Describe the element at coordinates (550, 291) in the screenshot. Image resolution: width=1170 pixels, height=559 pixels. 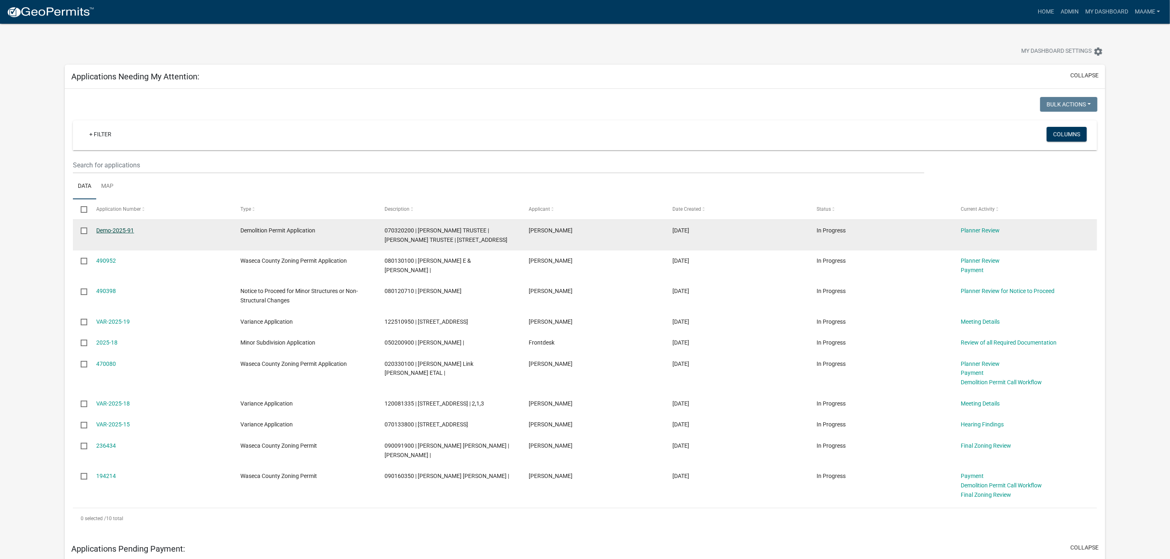
I see `span: JAMES PIEPHO` at that location.